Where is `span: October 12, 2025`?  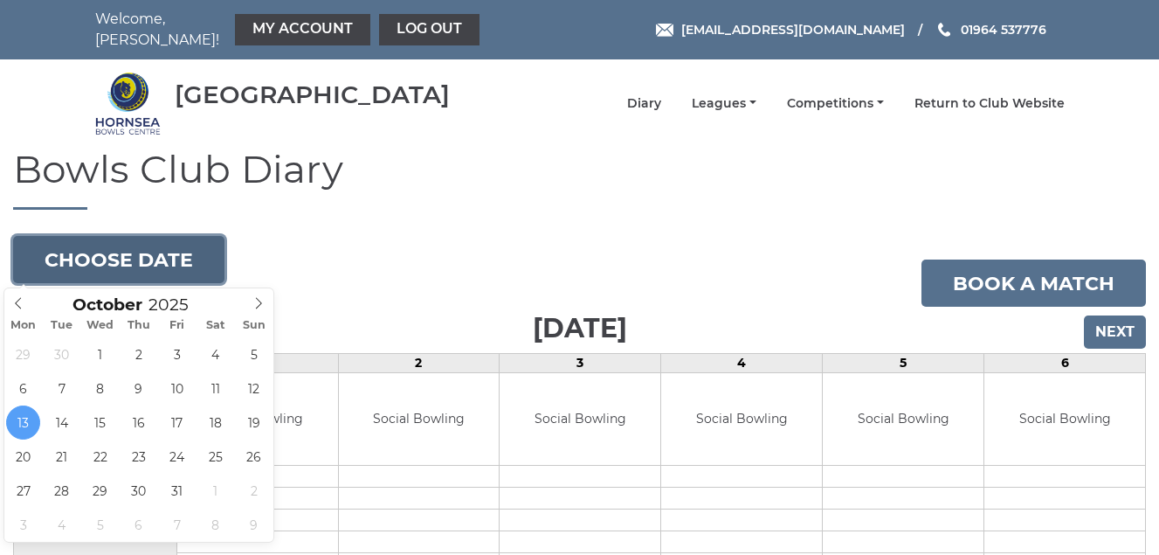
span: October 12, 2025 is located at coordinates (253, 388).